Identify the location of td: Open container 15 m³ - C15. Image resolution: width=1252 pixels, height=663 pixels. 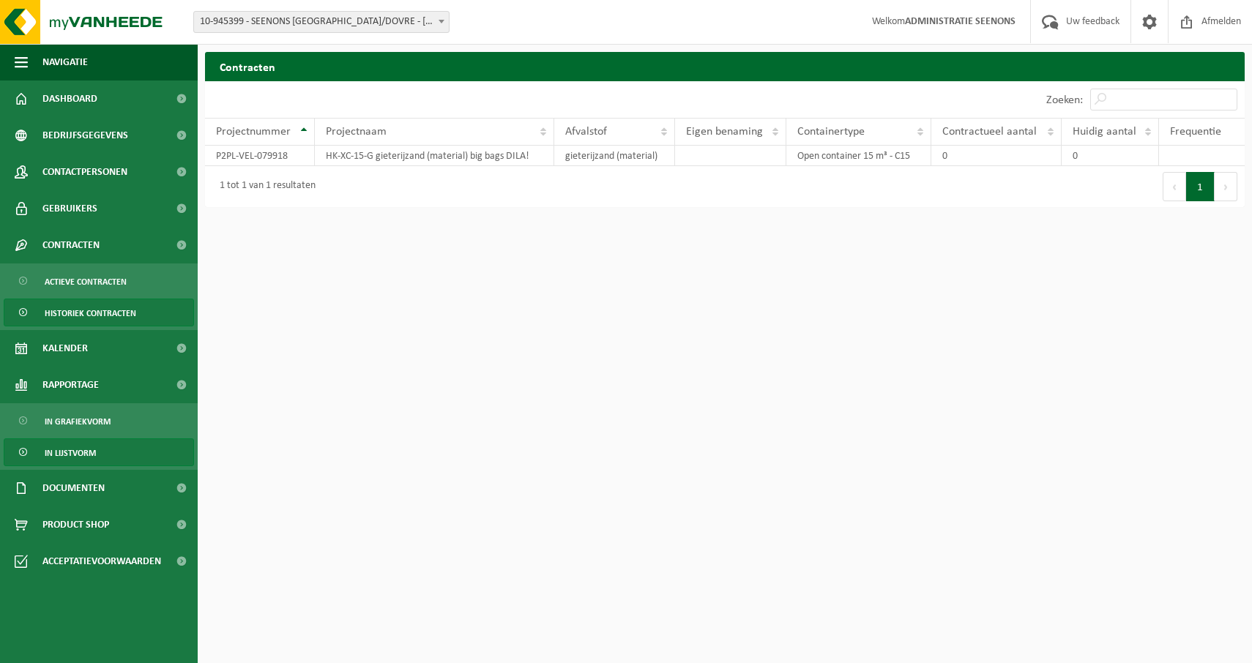
(859, 156).